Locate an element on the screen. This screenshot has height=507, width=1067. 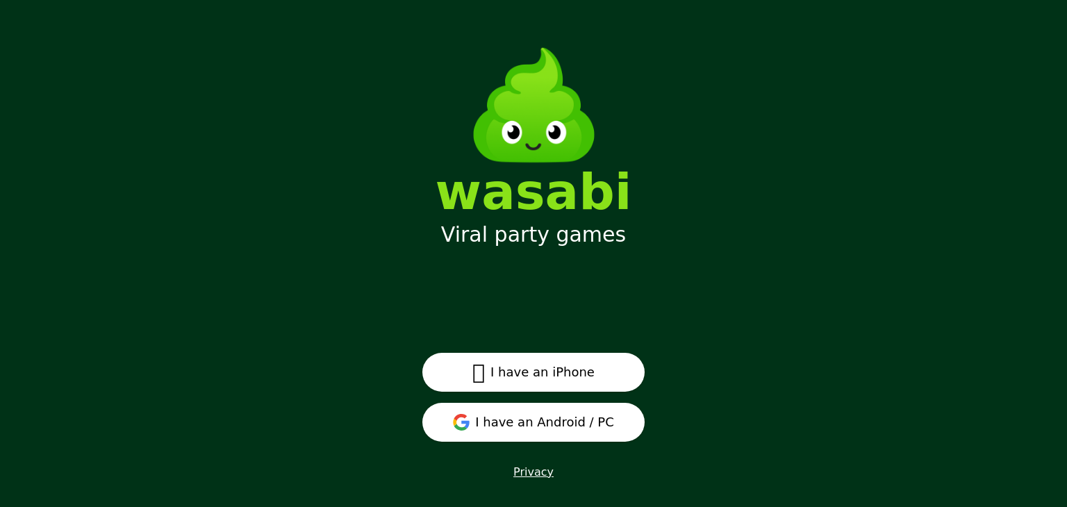
button: I have an Android / PC is located at coordinates (533, 422).